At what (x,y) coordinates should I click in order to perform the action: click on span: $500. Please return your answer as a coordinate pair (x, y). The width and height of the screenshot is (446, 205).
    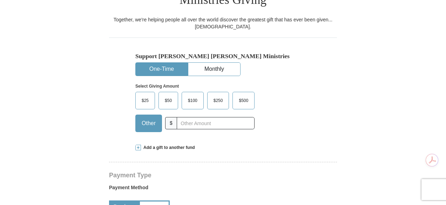
    Looking at the image, I should click on (243, 101).